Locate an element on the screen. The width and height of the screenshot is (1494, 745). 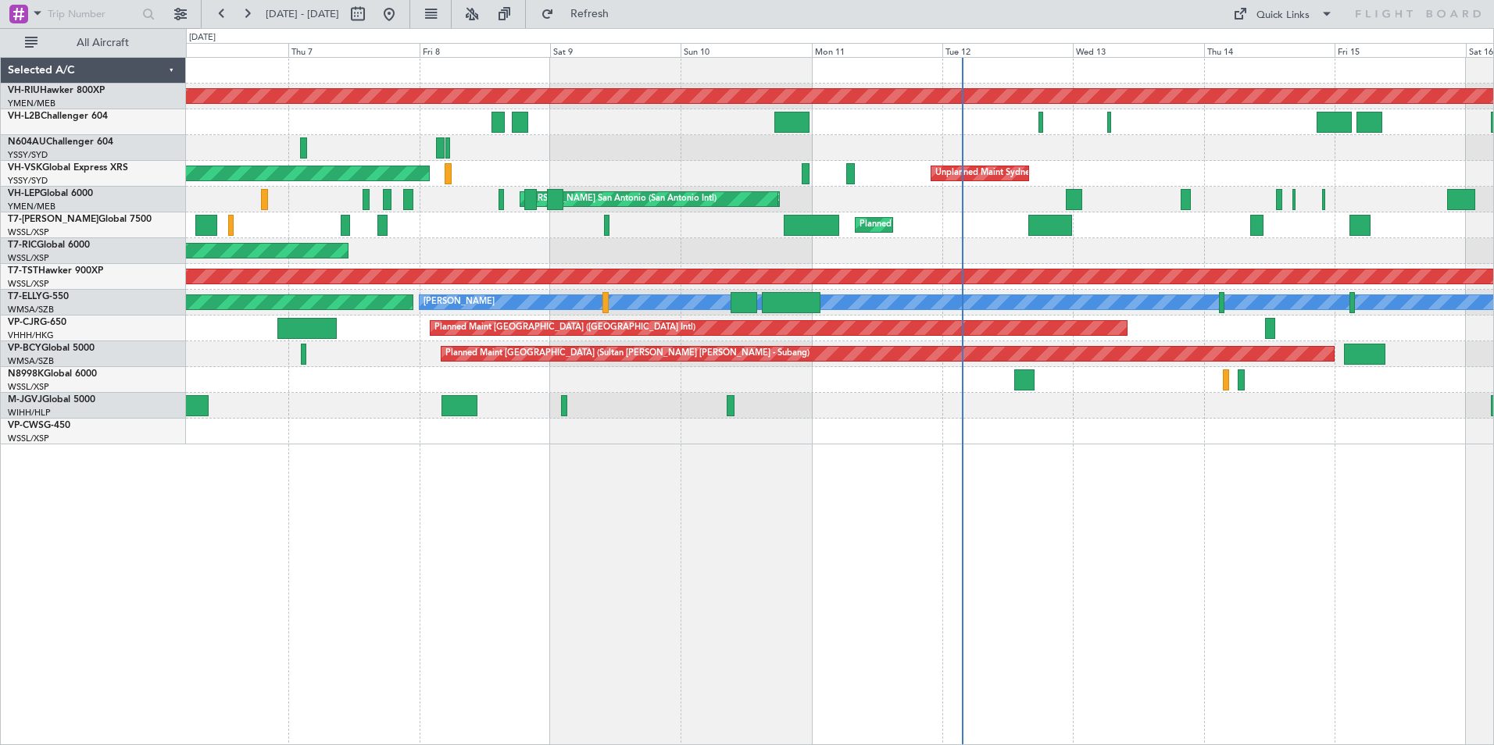
button: Refresh is located at coordinates (580, 14).